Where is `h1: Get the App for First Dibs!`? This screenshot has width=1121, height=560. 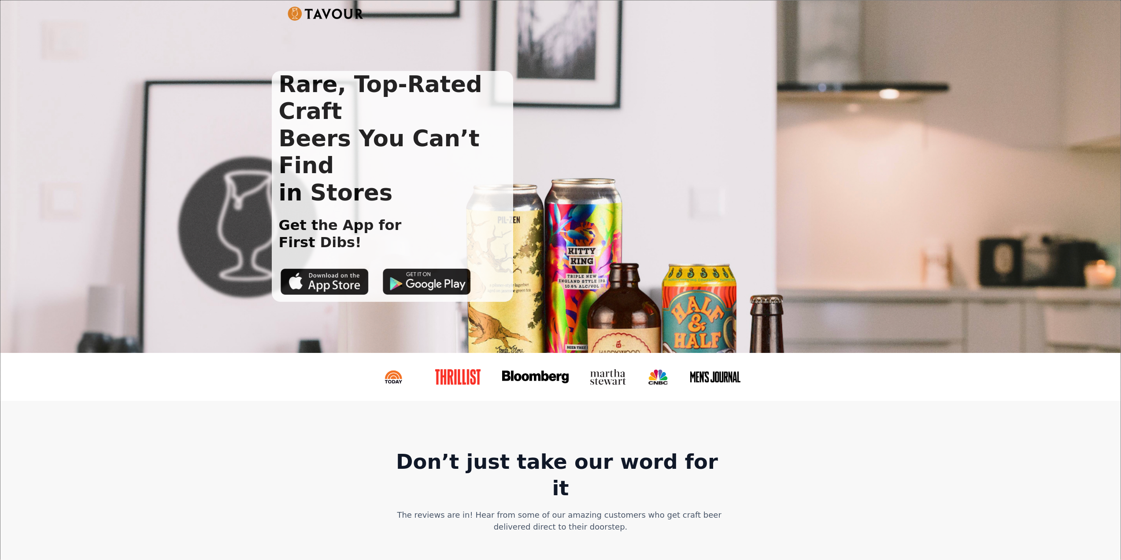 h1: Get the App for First Dibs! is located at coordinates (337, 234).